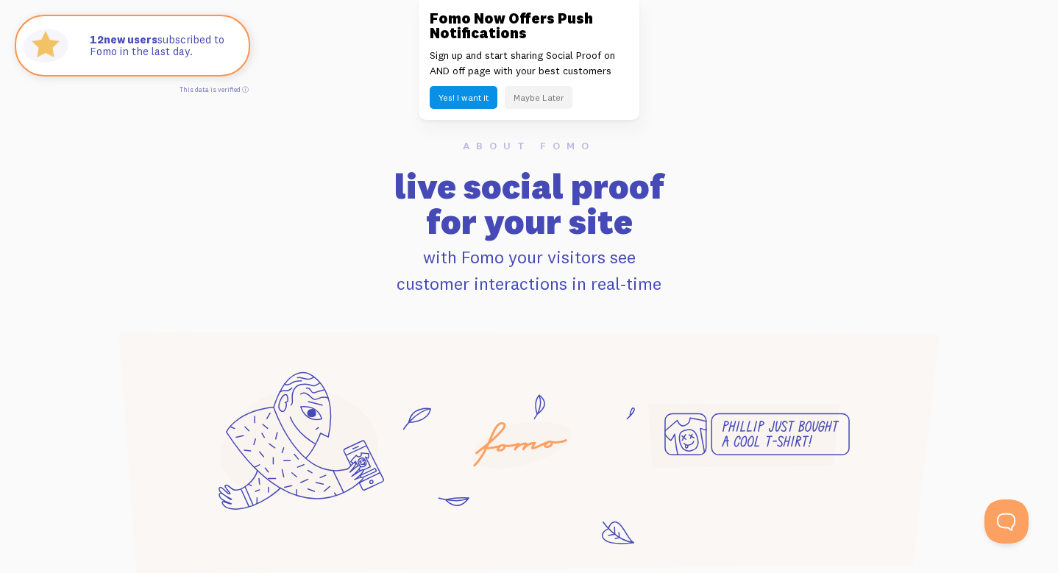 Image resolution: width=1058 pixels, height=573 pixels. Describe the element at coordinates (463, 97) in the screenshot. I see `button: Yes! I want it` at that location.